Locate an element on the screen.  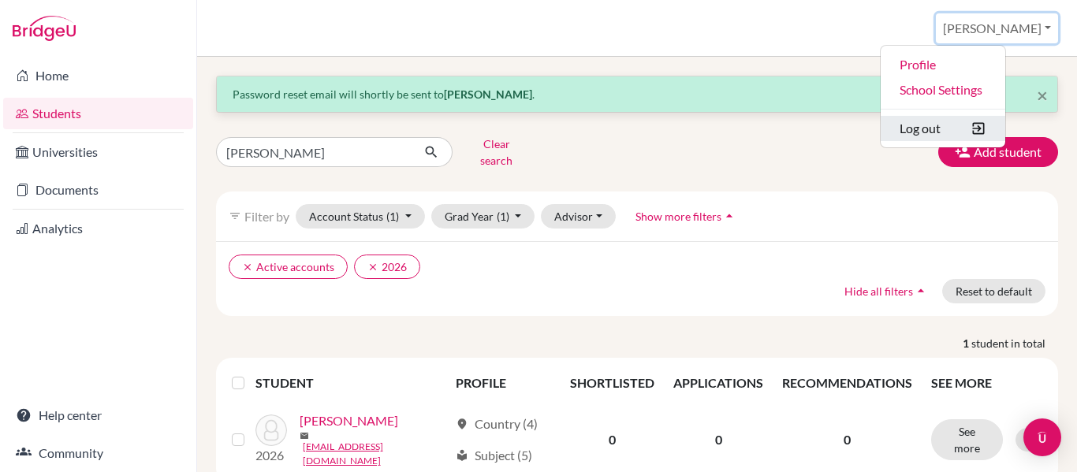
button: Add student is located at coordinates (998, 152).